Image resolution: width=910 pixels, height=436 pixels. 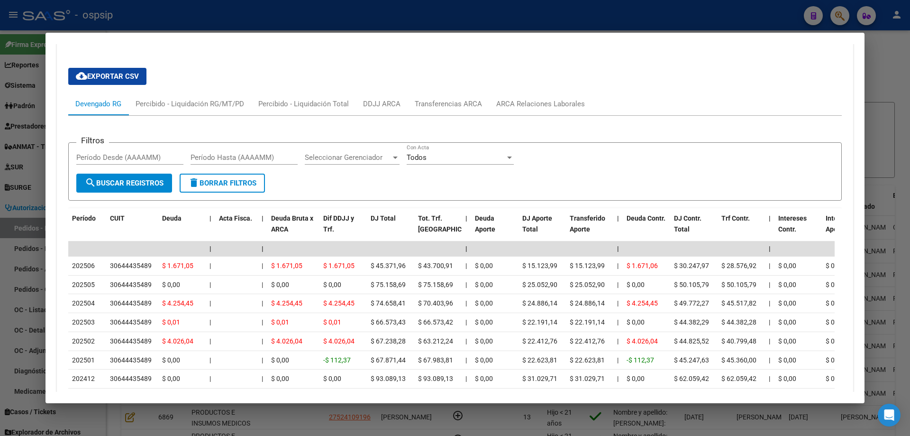 What do you see at coordinates (646, 218) in the screenshot?
I see `span: Deuda Contr.` at bounding box center [646, 218].